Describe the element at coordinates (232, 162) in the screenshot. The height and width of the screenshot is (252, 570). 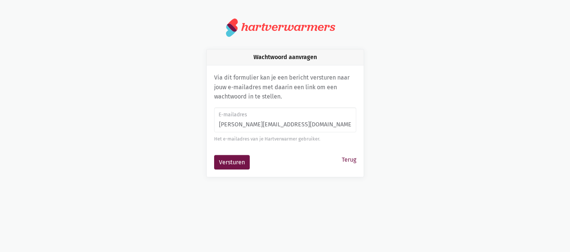
I see `button: Versturen` at that location.